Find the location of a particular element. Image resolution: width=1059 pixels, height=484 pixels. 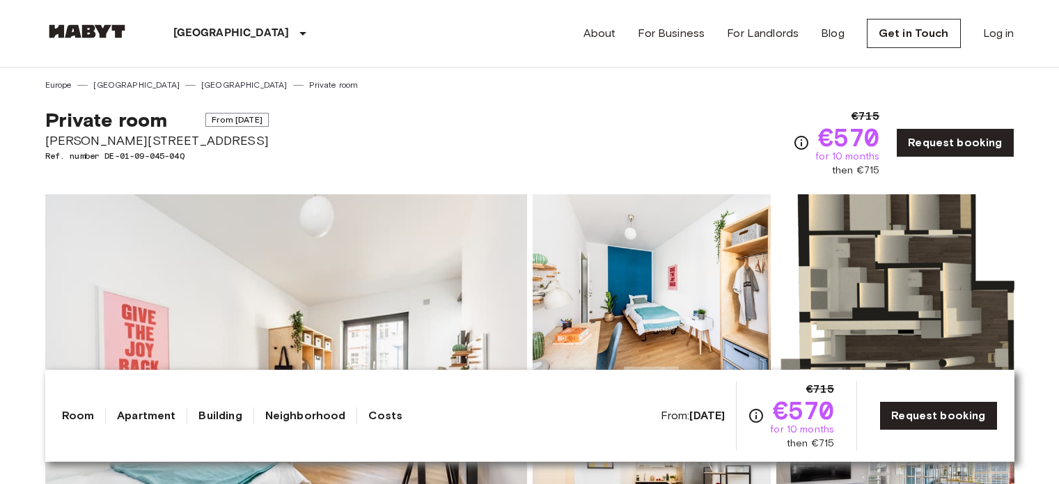

a: Log in is located at coordinates (999, 33).